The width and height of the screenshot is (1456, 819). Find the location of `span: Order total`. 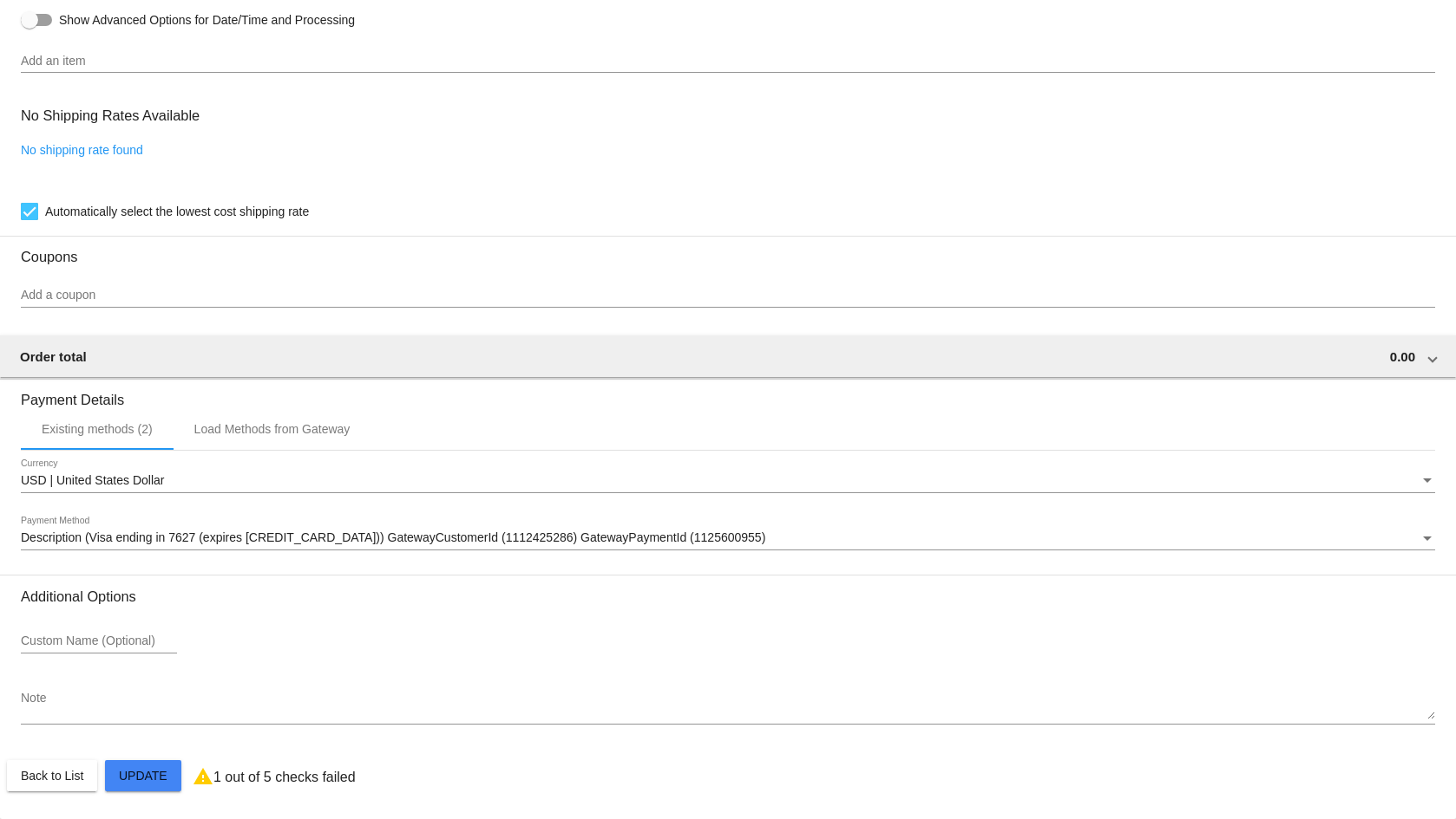

span: Order total is located at coordinates (53, 356).